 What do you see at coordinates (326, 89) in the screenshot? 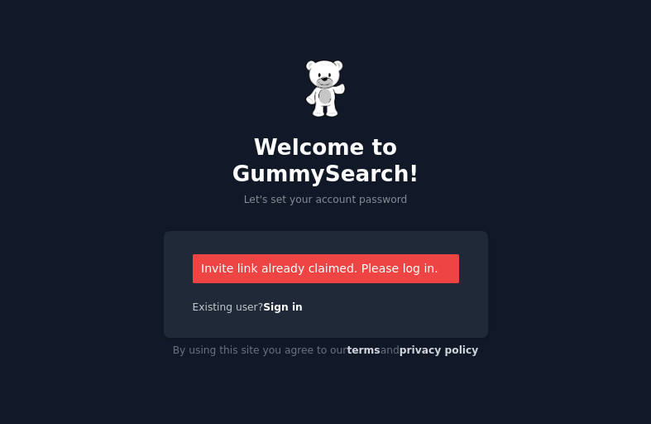
I see `img: Gummy Bear` at bounding box center [326, 89].